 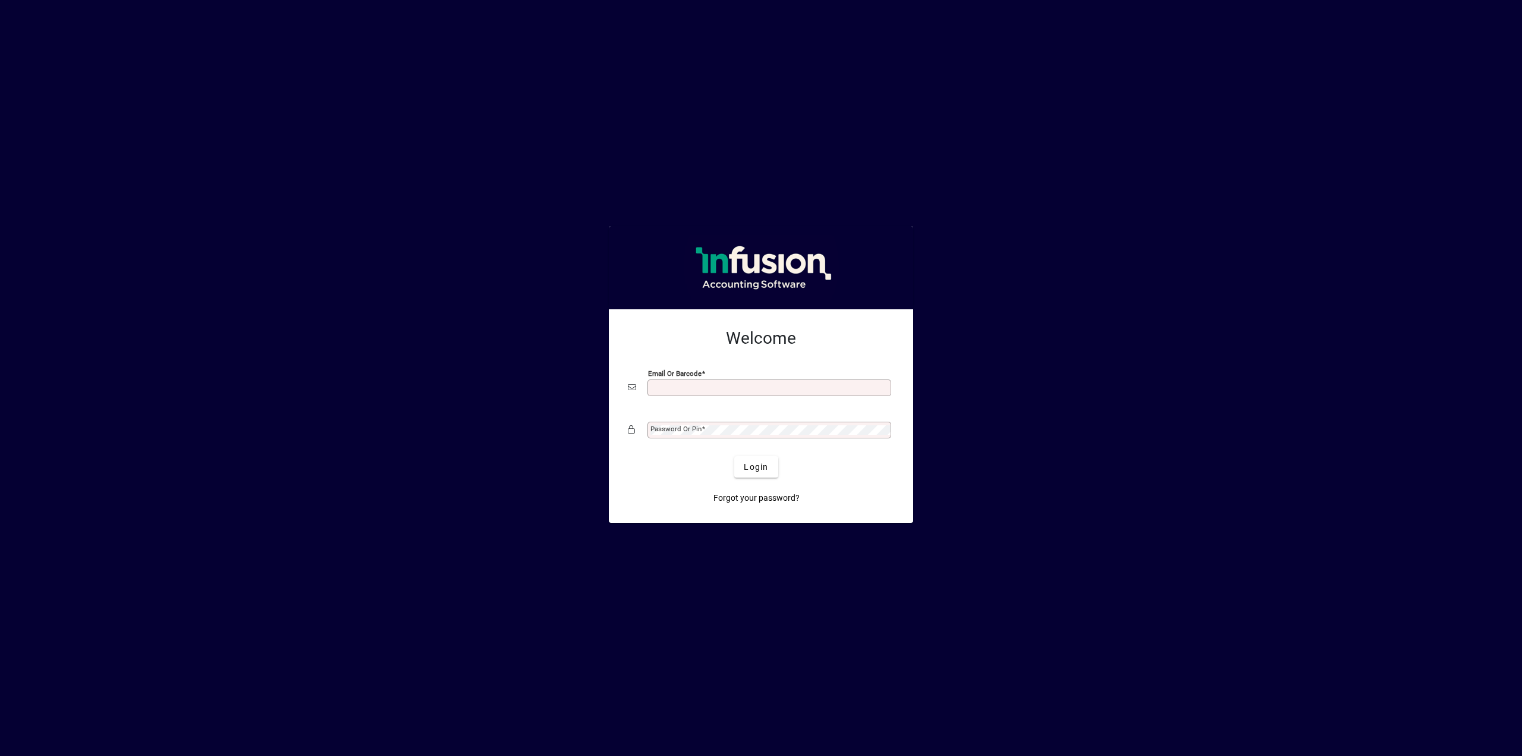 I want to click on button: Login, so click(x=756, y=467).